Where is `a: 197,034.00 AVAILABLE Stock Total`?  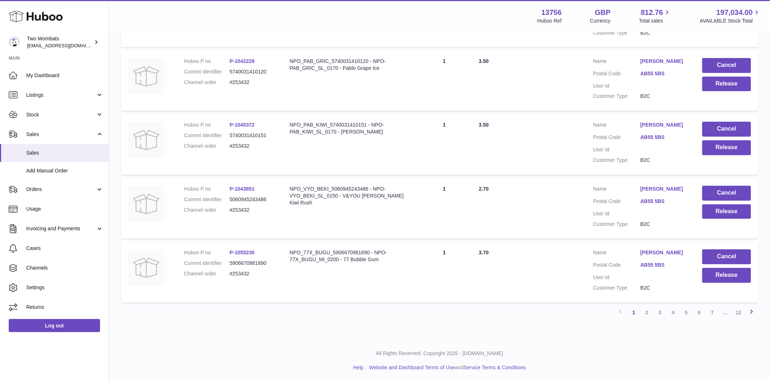
a: 197,034.00 AVAILABLE Stock Total is located at coordinates (730, 16).